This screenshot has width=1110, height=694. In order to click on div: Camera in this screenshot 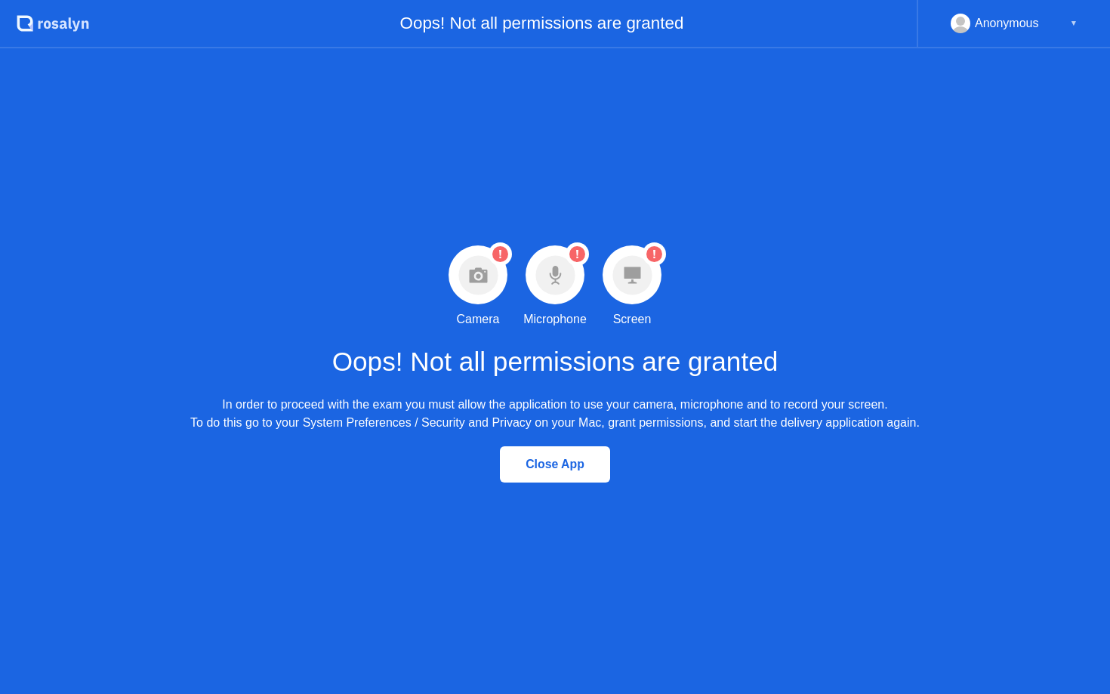, I will do `click(478, 319)`.